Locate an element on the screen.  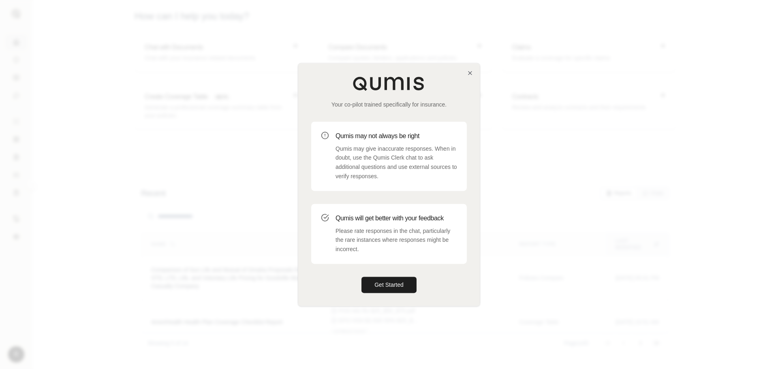
p: Qumis may give inaccurate responses. When in doubt, use the Qumis Clerk chat to ask additional qu... is located at coordinates (396, 162).